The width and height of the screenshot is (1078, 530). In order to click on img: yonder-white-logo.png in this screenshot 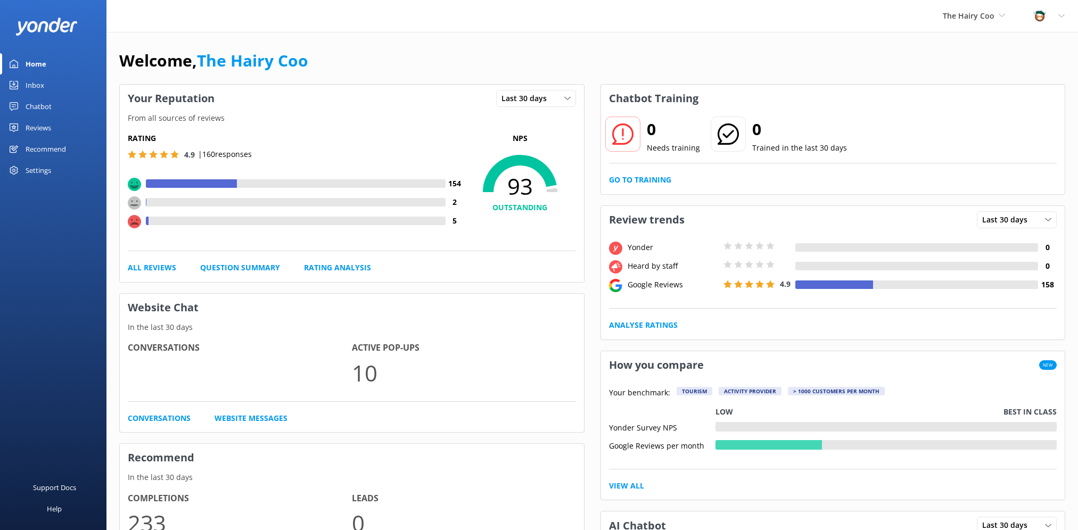, I will do `click(46, 26)`.